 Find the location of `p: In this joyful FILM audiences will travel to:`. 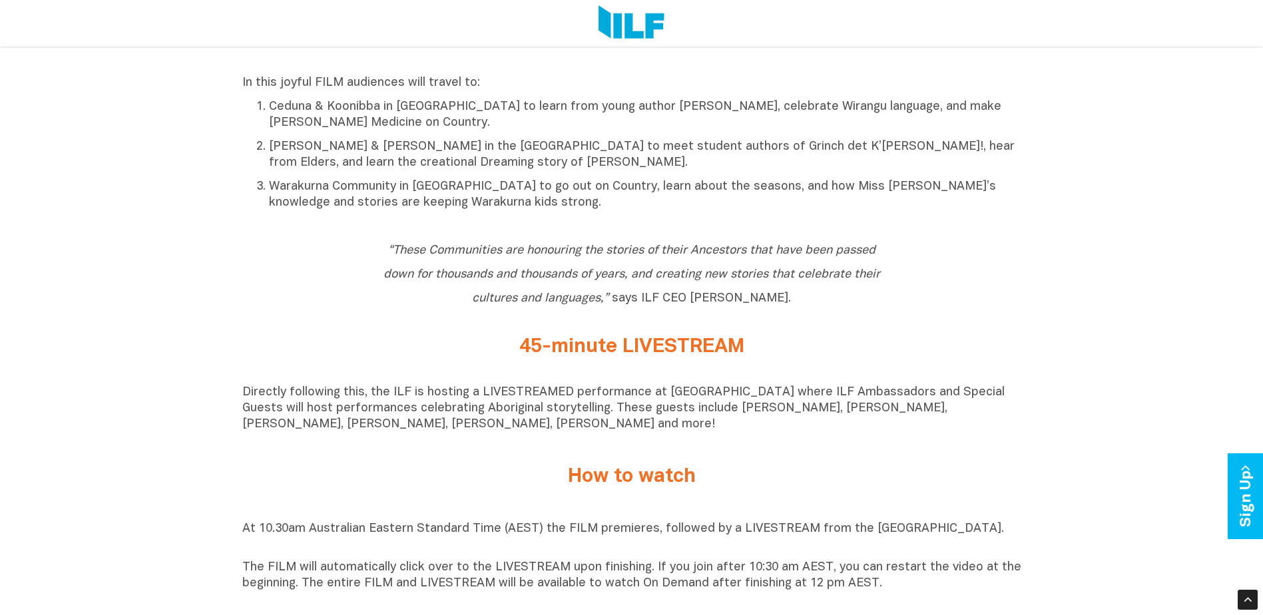

p: In this joyful FILM audiences will travel to: is located at coordinates (632, 83).